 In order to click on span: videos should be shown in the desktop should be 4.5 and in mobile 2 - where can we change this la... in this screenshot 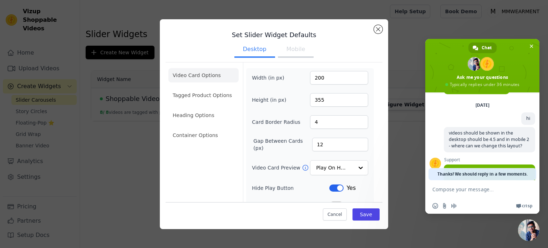, I will do `click(489, 139)`.